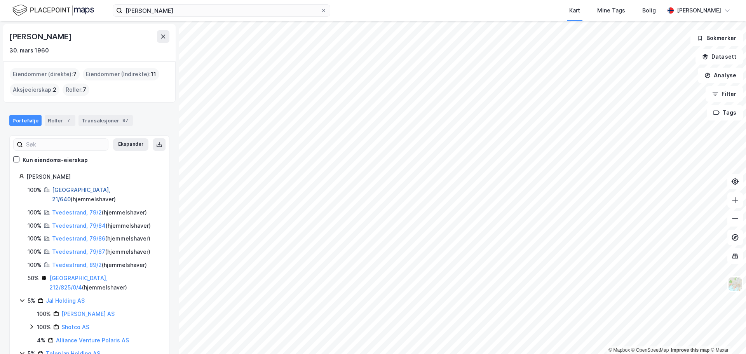  Describe the element at coordinates (78, 238) in the screenshot. I see `a: Tvedestrand, 79/86` at that location.